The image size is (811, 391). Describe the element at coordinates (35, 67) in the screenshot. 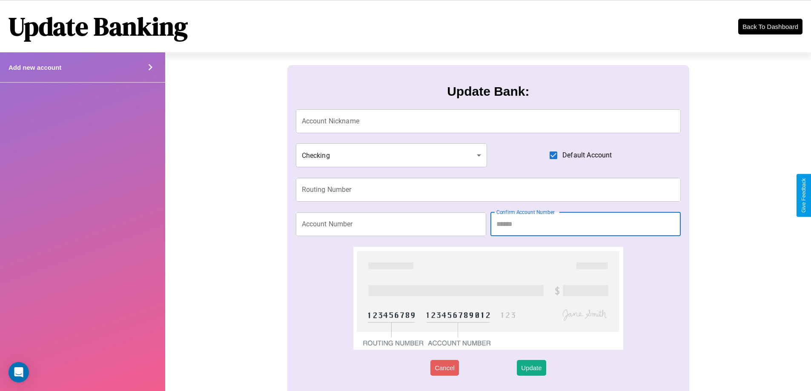

I see `h4: Add new account` at that location.